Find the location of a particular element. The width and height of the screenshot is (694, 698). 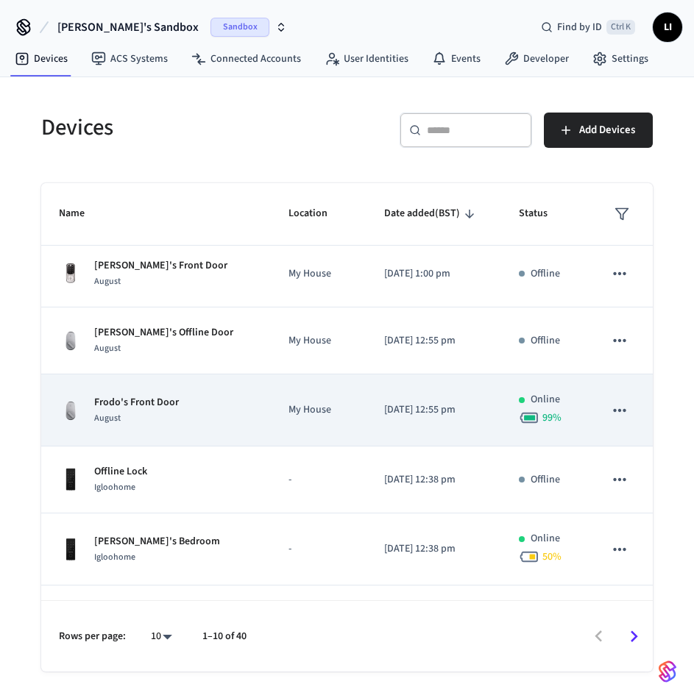

span: Status is located at coordinates (542, 213).